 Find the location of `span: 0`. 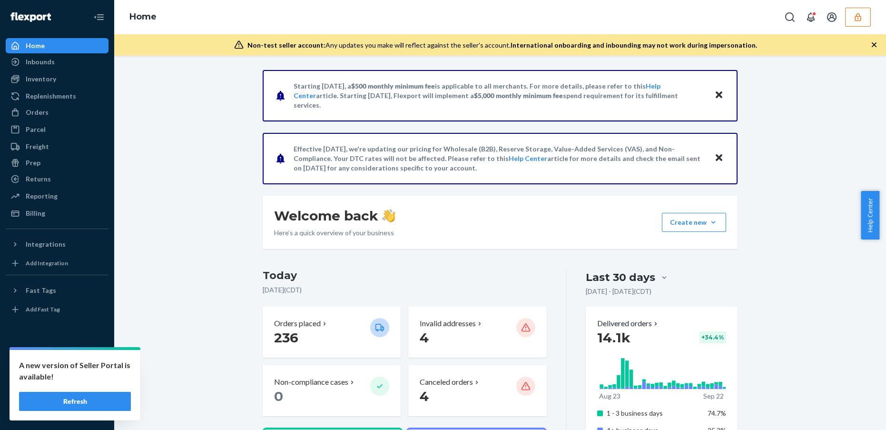

span: 0 is located at coordinates (278, 396).